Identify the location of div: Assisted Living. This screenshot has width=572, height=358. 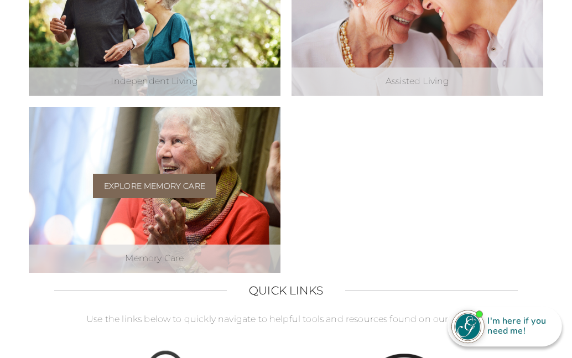
(417, 82).